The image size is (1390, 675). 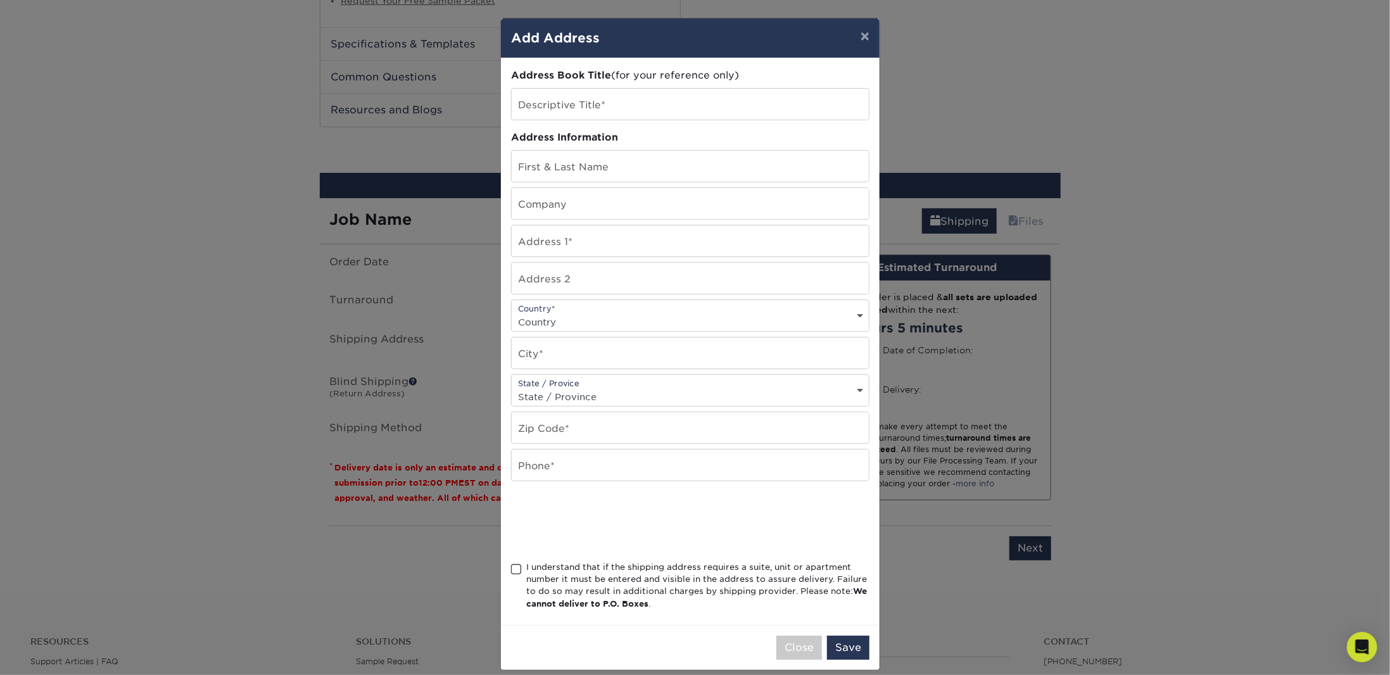 I want to click on button: Close, so click(x=799, y=648).